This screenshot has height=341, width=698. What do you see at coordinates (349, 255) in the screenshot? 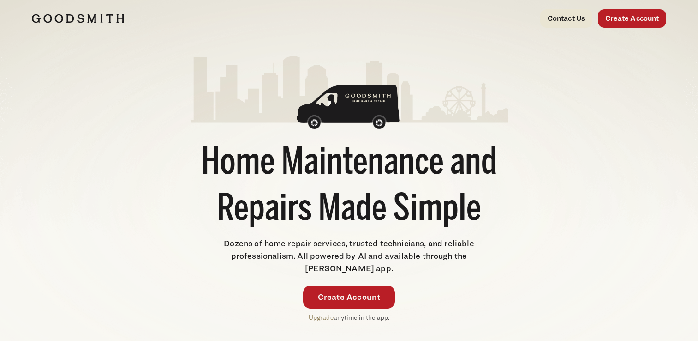
I see `span: Dozens of home repair services, trusted technicians, and reliable professionalism. All powered by...` at bounding box center [349, 255].